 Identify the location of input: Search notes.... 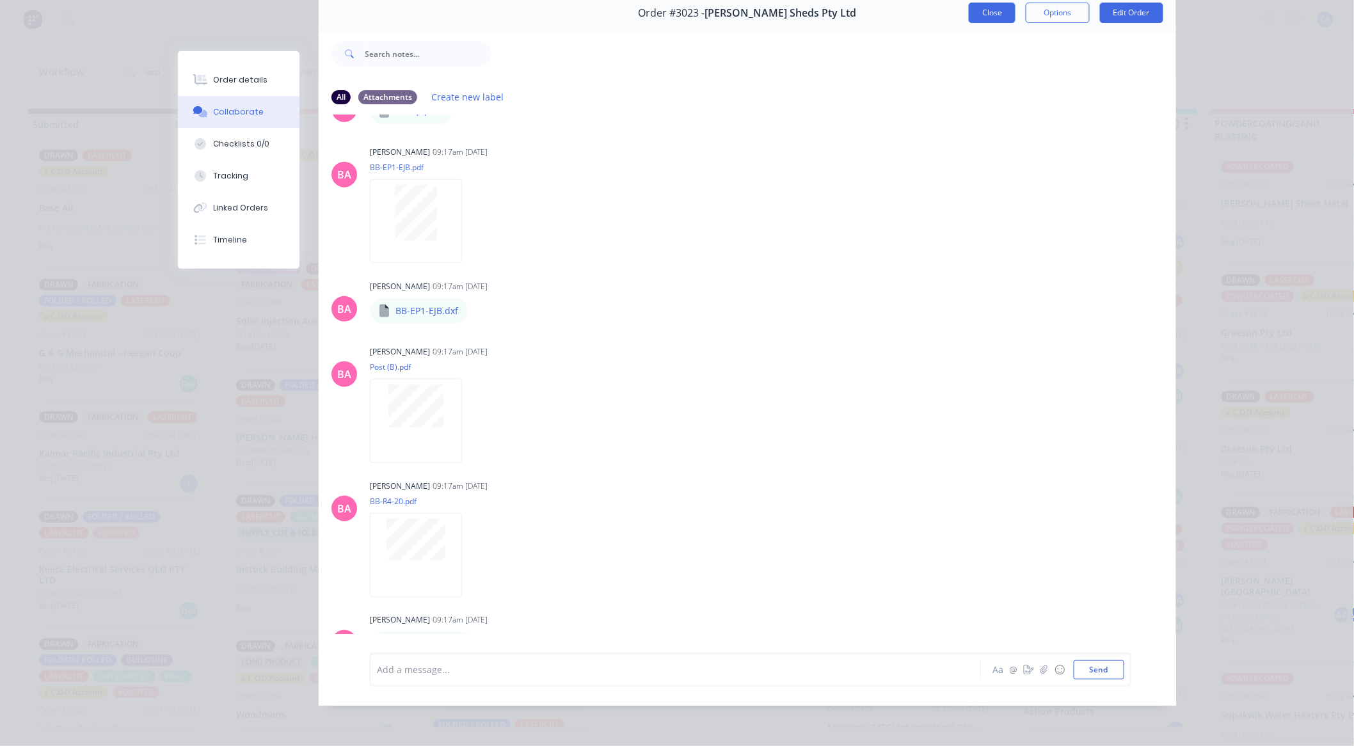
(428, 54).